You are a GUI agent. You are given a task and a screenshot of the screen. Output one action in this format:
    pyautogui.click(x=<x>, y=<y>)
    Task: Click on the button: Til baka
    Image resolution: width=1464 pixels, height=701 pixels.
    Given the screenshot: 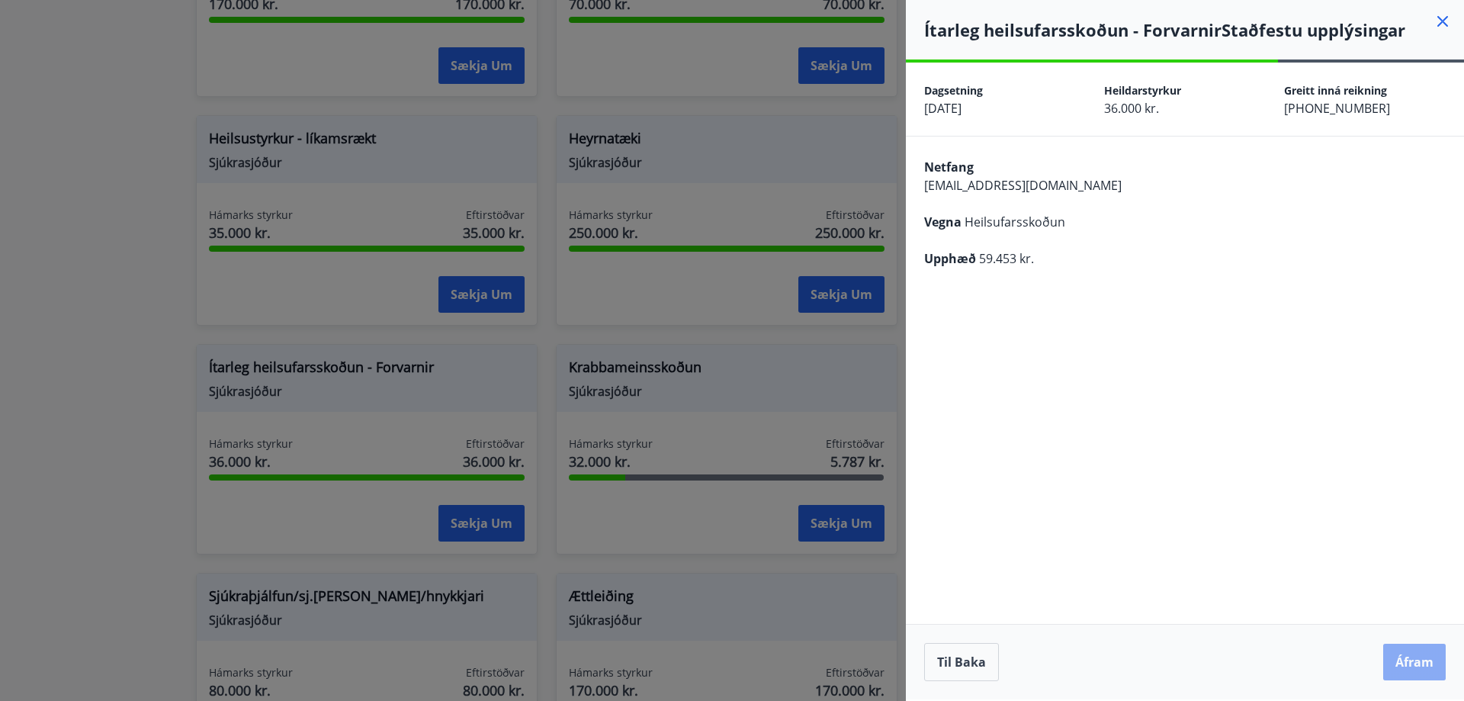 What is the action you would take?
    pyautogui.click(x=962, y=662)
    